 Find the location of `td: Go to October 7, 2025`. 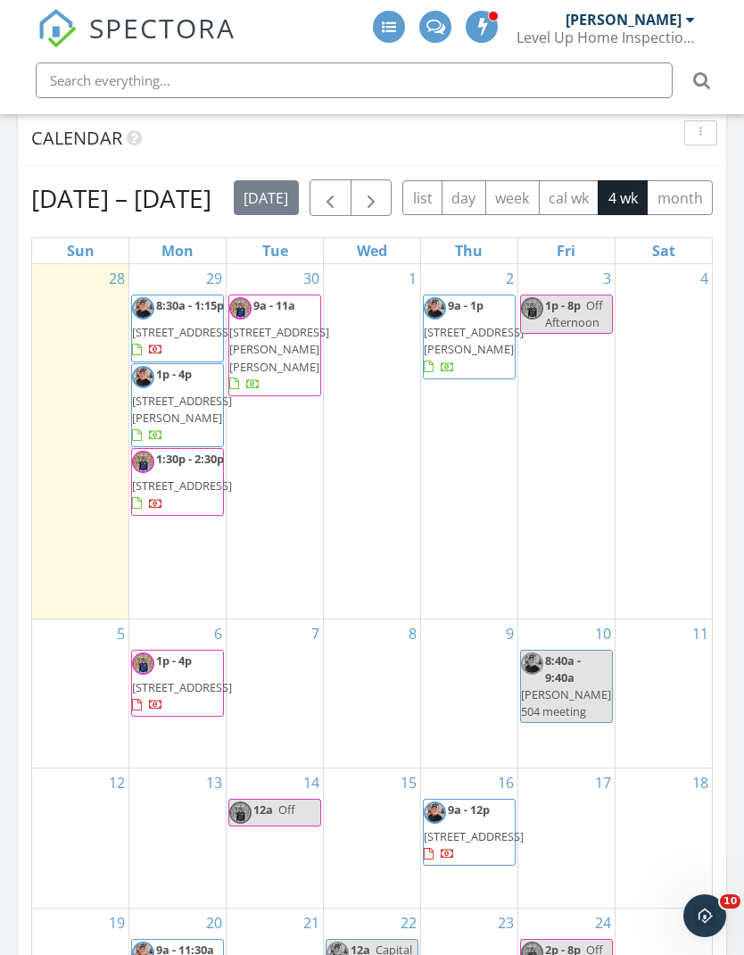

td: Go to October 7, 2025 is located at coordinates (275, 692).